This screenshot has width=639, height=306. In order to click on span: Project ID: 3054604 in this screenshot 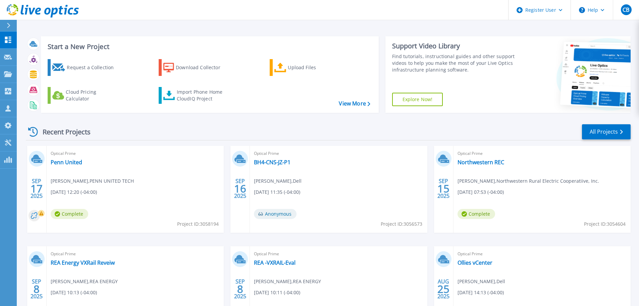, I will do `click(605, 224)`.